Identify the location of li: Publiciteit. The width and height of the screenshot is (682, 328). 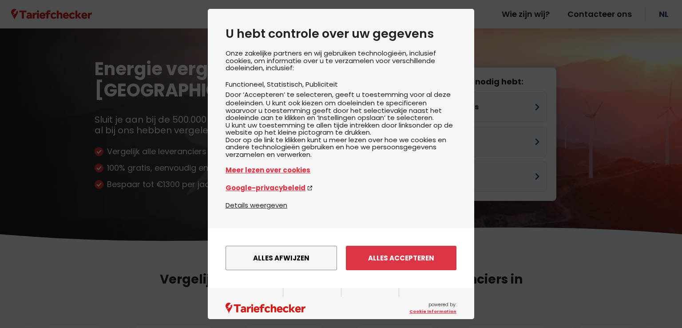
(321, 84).